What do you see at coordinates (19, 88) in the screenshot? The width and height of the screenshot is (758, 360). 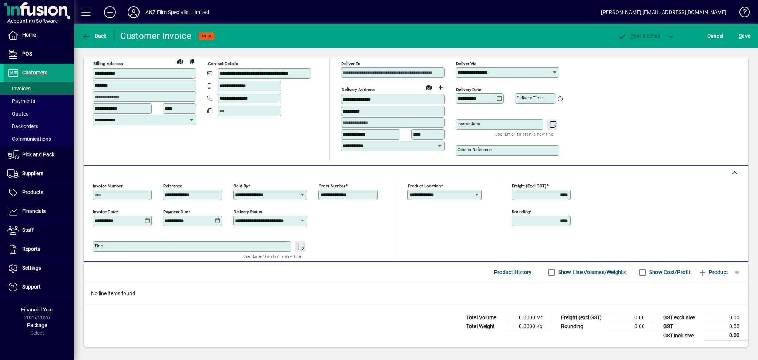 I see `span: Invoices` at bounding box center [19, 88].